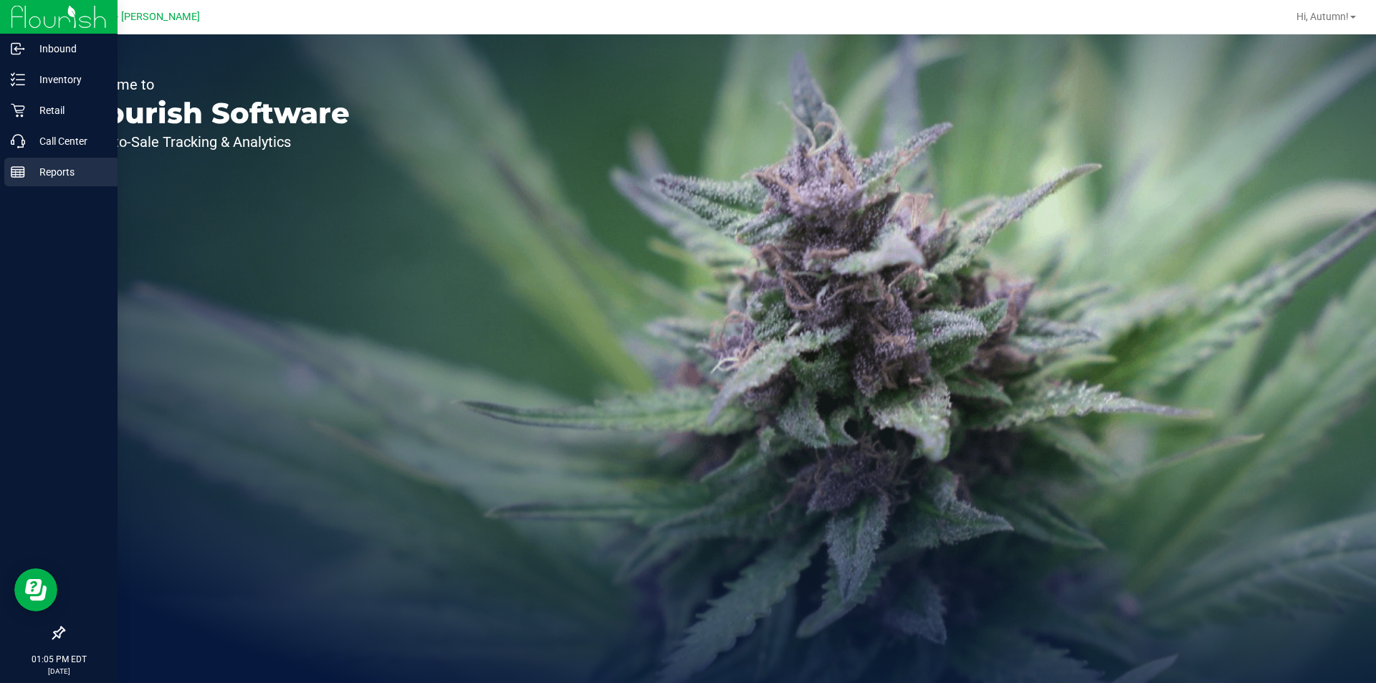 This screenshot has width=1376, height=683. Describe the element at coordinates (68, 80) in the screenshot. I see `p: Inventory` at that location.